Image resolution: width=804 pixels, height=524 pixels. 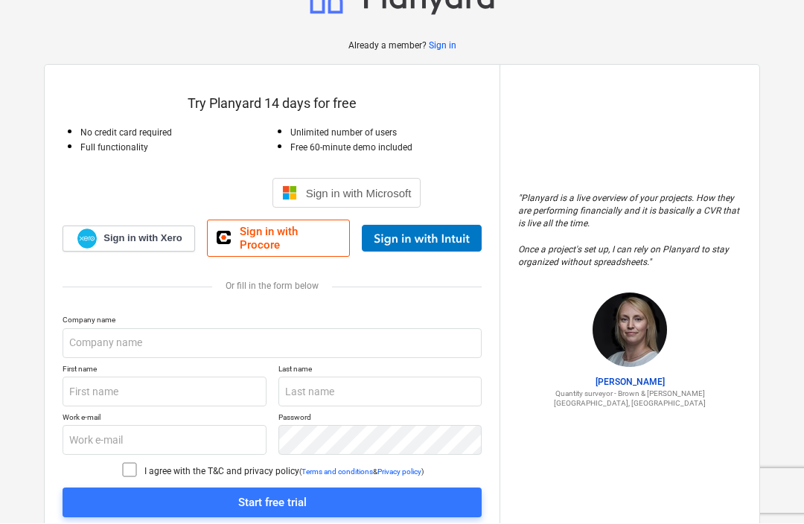 I want to click on p: Sign in, so click(x=442, y=46).